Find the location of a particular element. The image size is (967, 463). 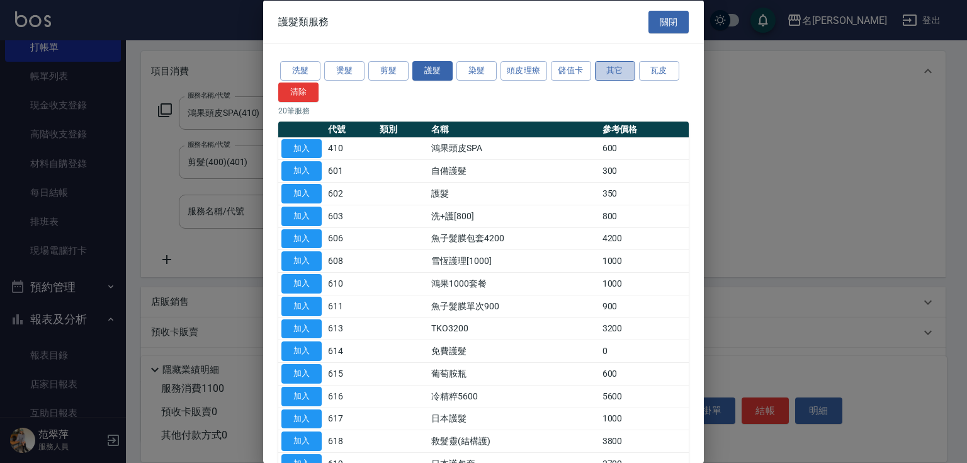

button: 其它 is located at coordinates (615, 71).